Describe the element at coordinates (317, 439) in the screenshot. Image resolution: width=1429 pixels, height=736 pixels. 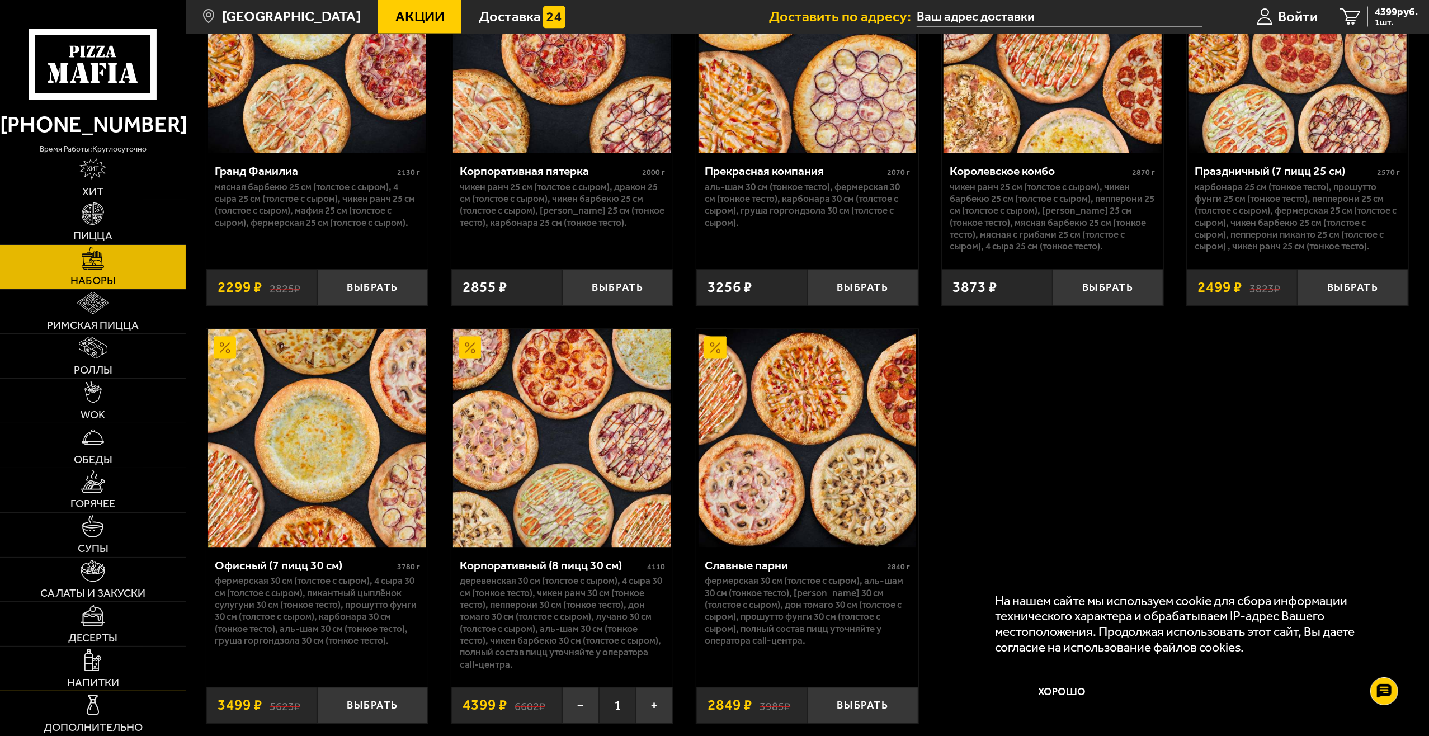
I see `img: Офисный (7 пицц 30 см)` at that location.